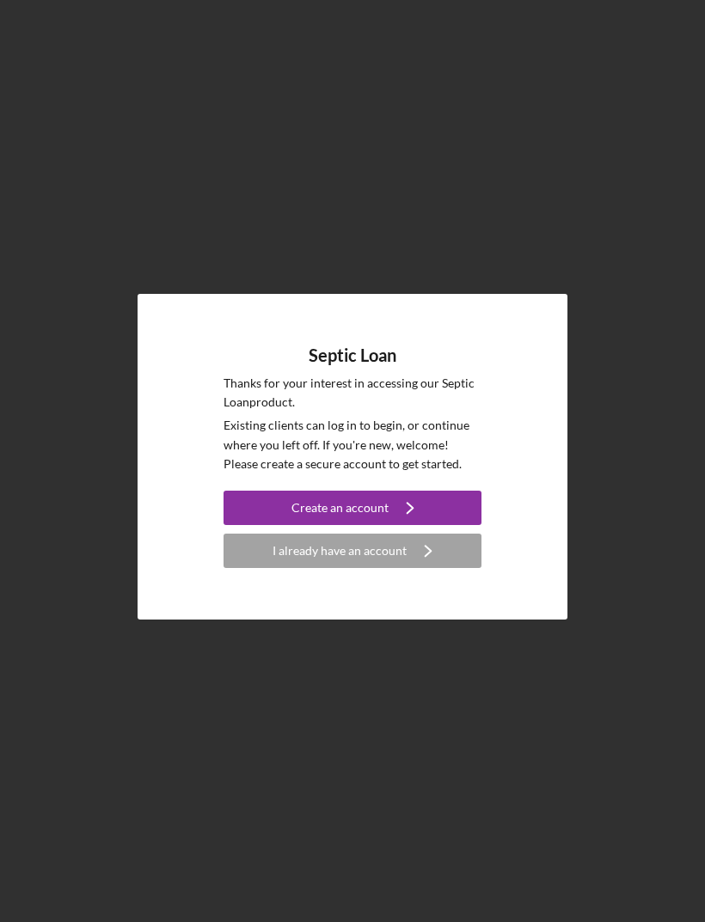  I want to click on div: I already have an account, so click(339, 551).